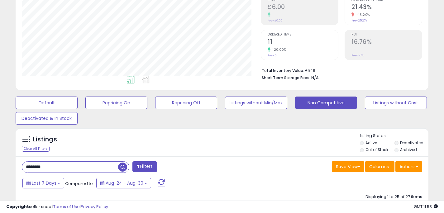 The image size is (444, 213). I want to click on h2: 21.43%, so click(387, 7).